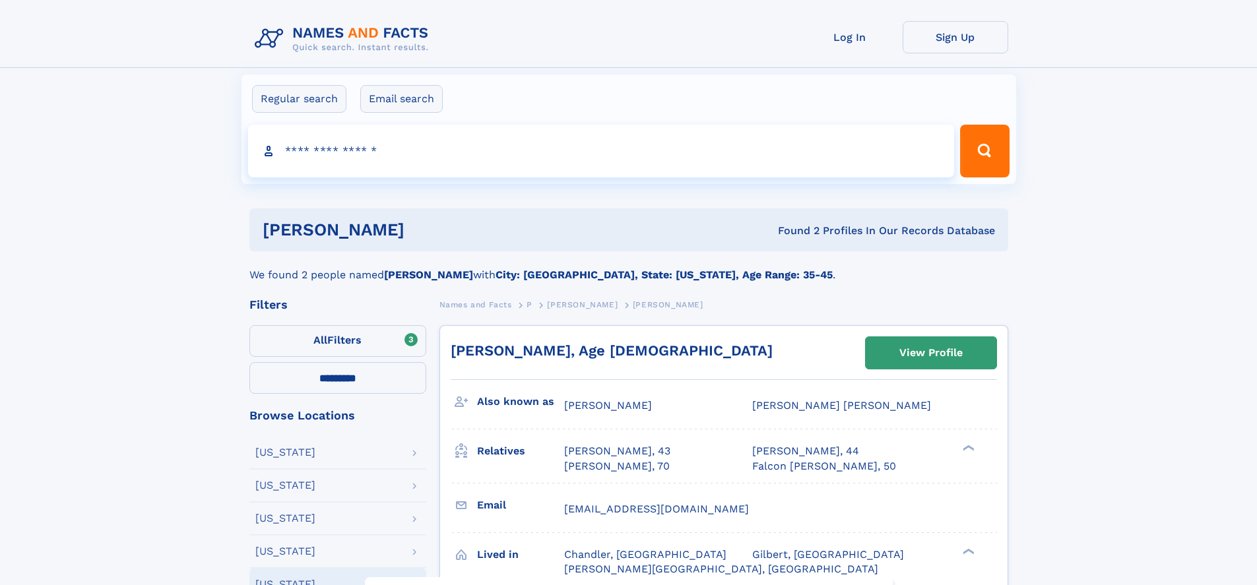 The image size is (1257, 585). Describe the element at coordinates (850, 37) in the screenshot. I see `a: Log In` at that location.